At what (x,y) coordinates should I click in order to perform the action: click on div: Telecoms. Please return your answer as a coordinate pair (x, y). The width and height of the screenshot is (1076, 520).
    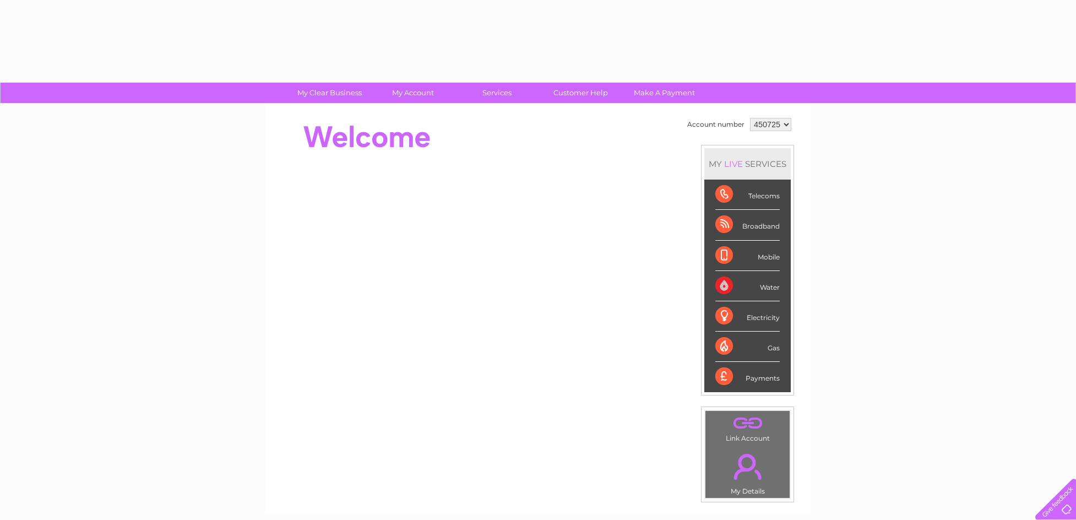
    Looking at the image, I should click on (747, 194).